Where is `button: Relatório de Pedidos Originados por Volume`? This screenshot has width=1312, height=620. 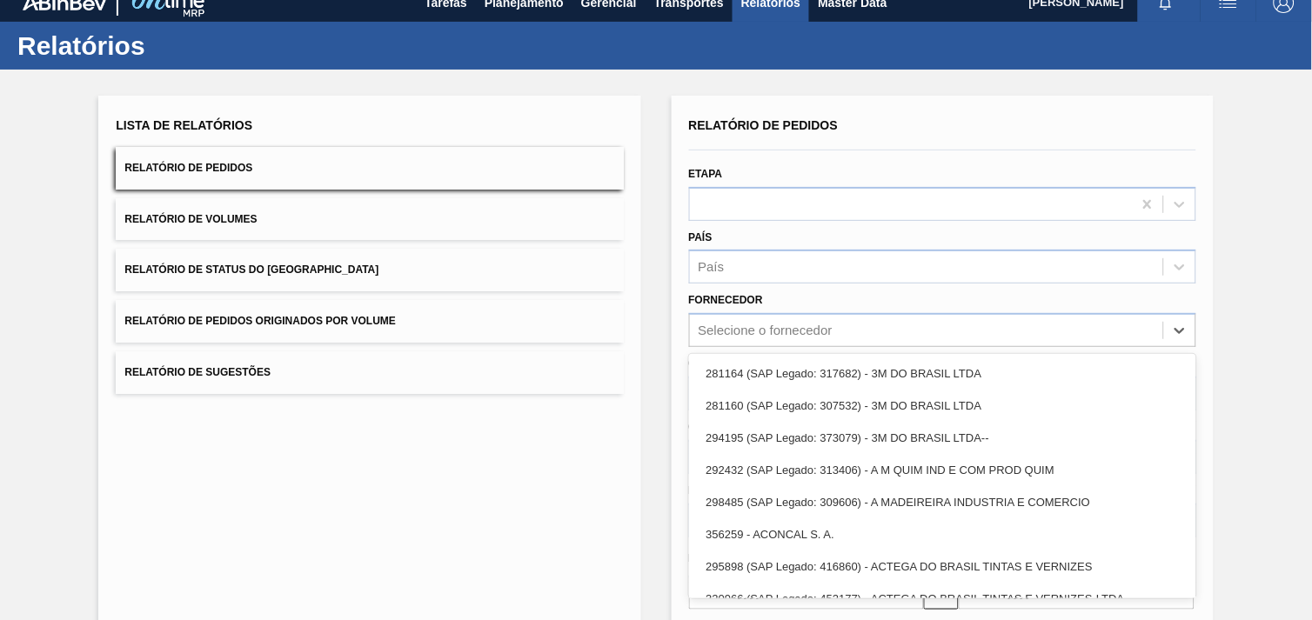
button: Relatório de Pedidos Originados por Volume is located at coordinates (369, 321).